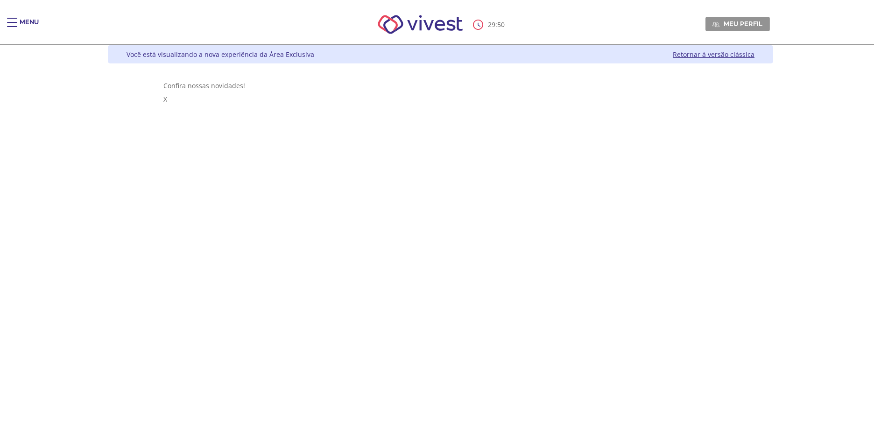  I want to click on span: 50, so click(501, 24).